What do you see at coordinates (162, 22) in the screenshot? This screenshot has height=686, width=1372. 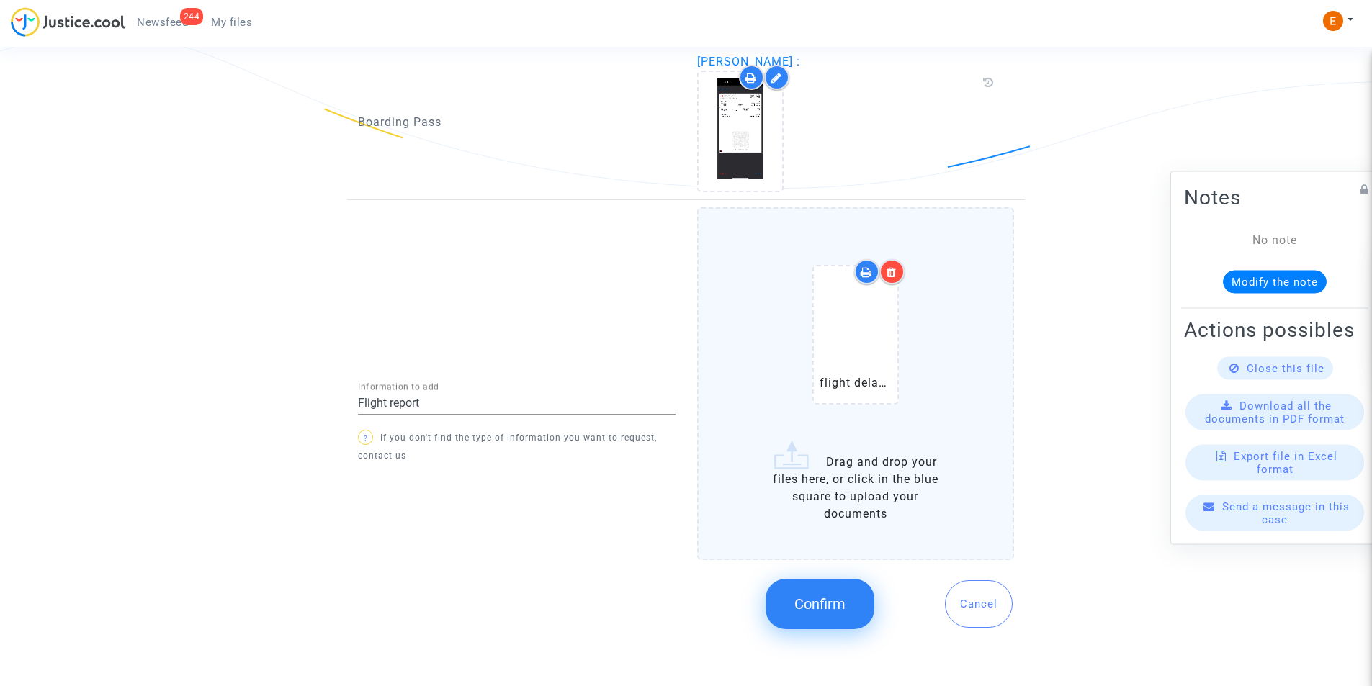 I see `span: Newsfeed` at bounding box center [162, 22].